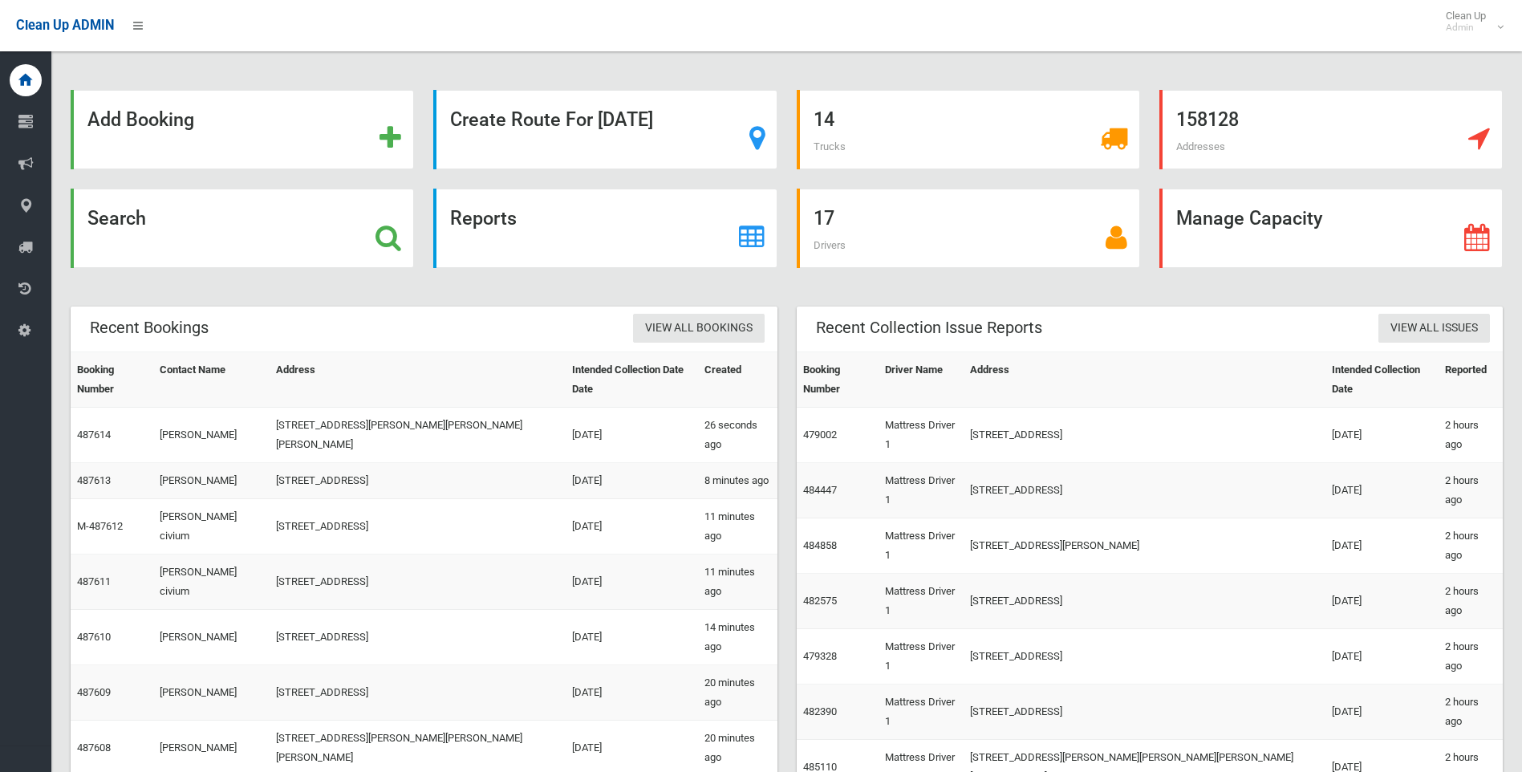 The height and width of the screenshot is (772, 1522). Describe the element at coordinates (968, 228) in the screenshot. I see `a: 17 Drivers` at that location.